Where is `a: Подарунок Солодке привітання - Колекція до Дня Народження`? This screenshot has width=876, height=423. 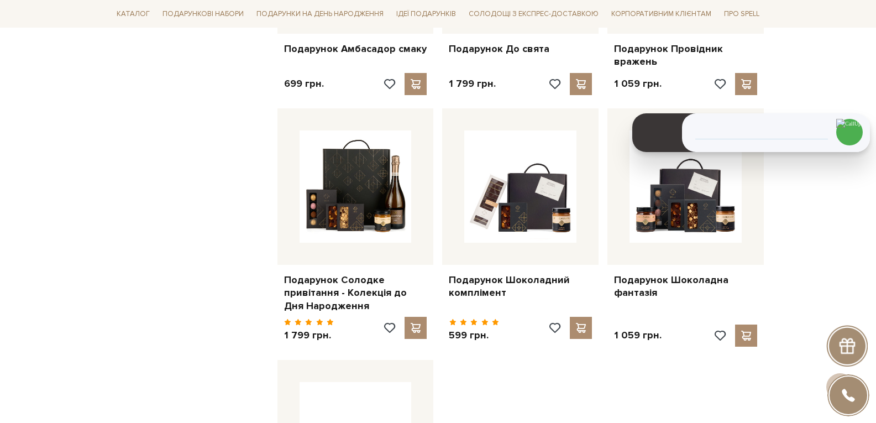
a: Подарунок Солодке привітання - Колекція до Дня Народження is located at coordinates (355, 293).